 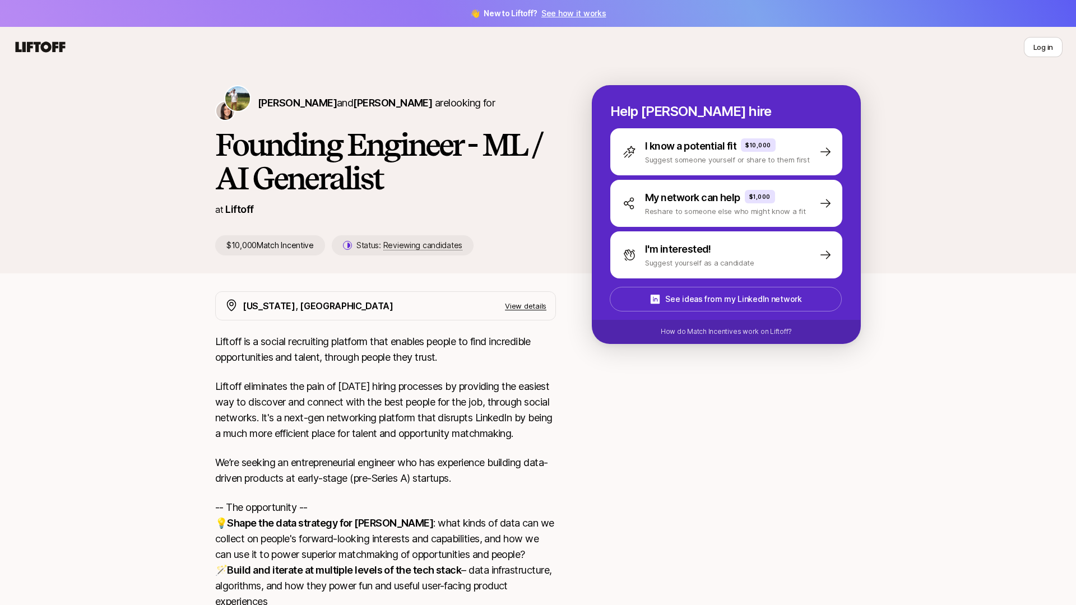 What do you see at coordinates (727, 160) in the screenshot?
I see `p: Suggest someone yourself or share to them first` at bounding box center [727, 160].